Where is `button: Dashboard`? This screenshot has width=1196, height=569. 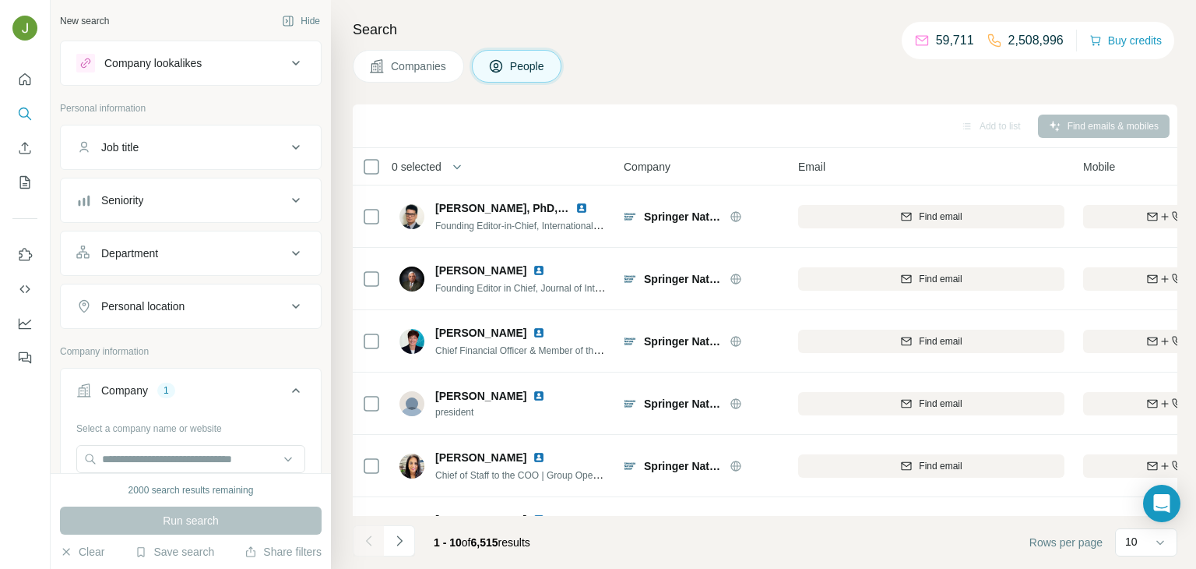 button: Dashboard is located at coordinates (25, 323).